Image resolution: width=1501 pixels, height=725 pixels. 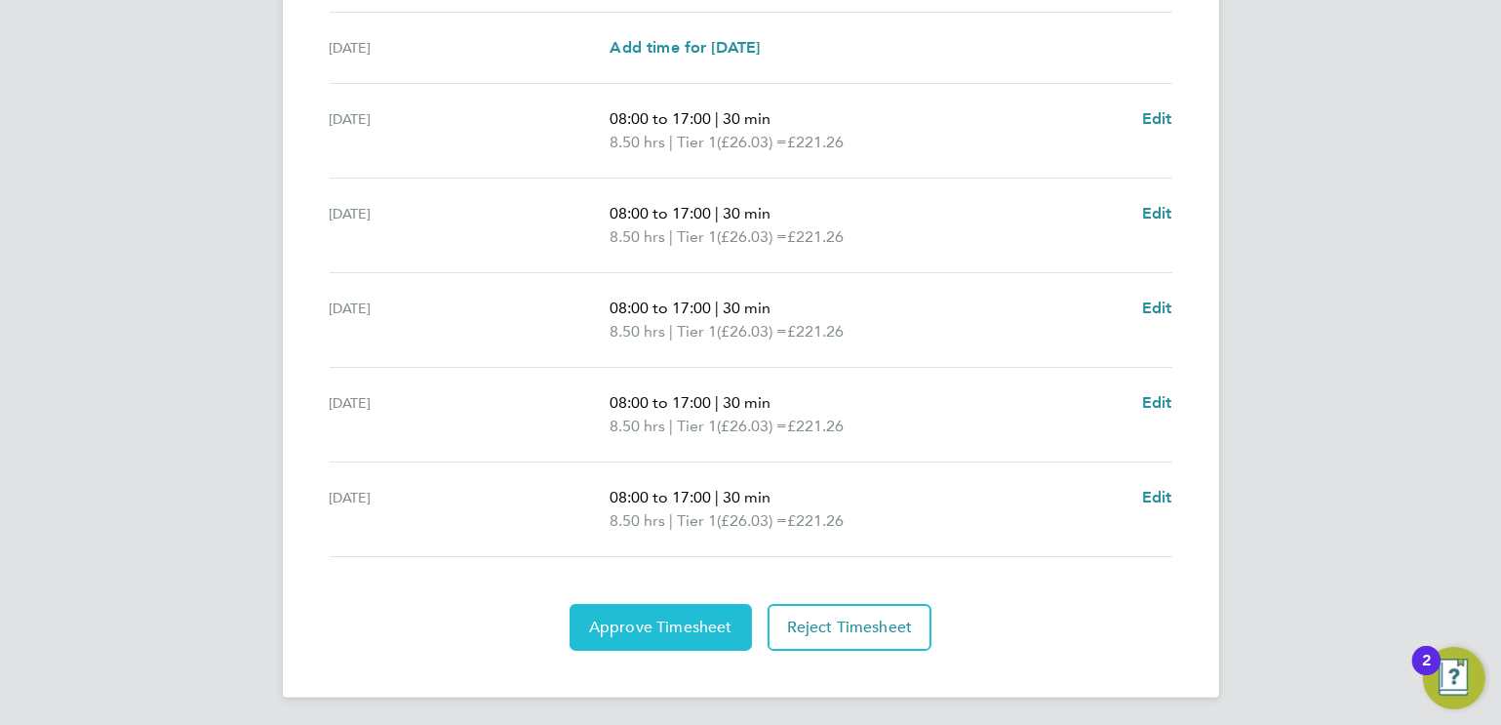 What do you see at coordinates (660, 627) in the screenshot?
I see `button: Approve Timesheet` at bounding box center [660, 627].